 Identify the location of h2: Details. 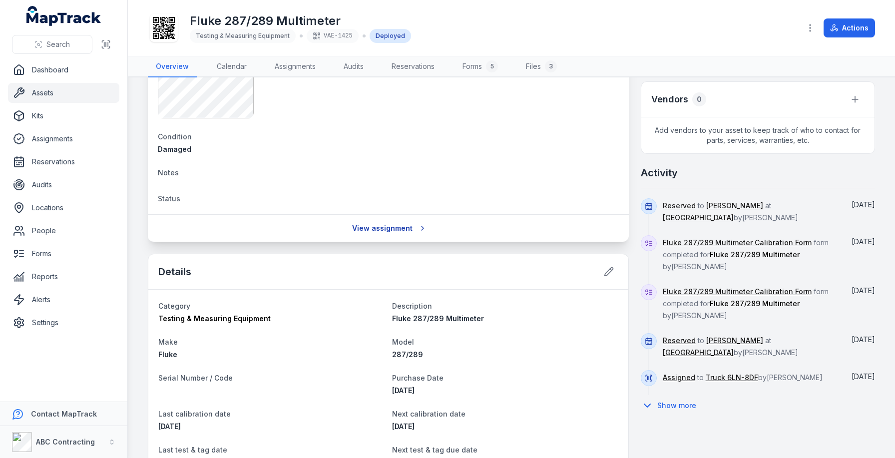
(175, 272).